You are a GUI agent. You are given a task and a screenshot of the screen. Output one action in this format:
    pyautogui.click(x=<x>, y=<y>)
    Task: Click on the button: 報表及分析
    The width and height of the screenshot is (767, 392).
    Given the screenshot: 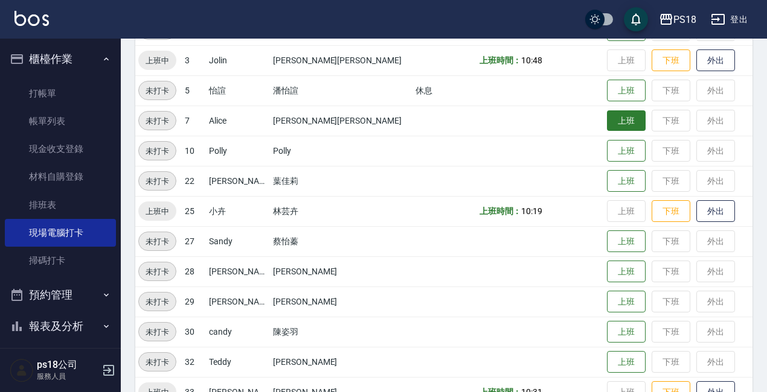 What is the action you would take?
    pyautogui.click(x=60, y=327)
    